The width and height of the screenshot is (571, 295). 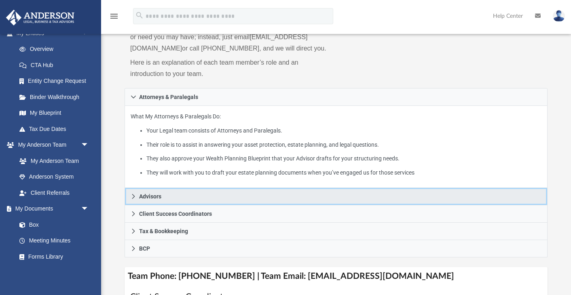 I want to click on span: Tax & Bookkeeping, so click(x=163, y=231).